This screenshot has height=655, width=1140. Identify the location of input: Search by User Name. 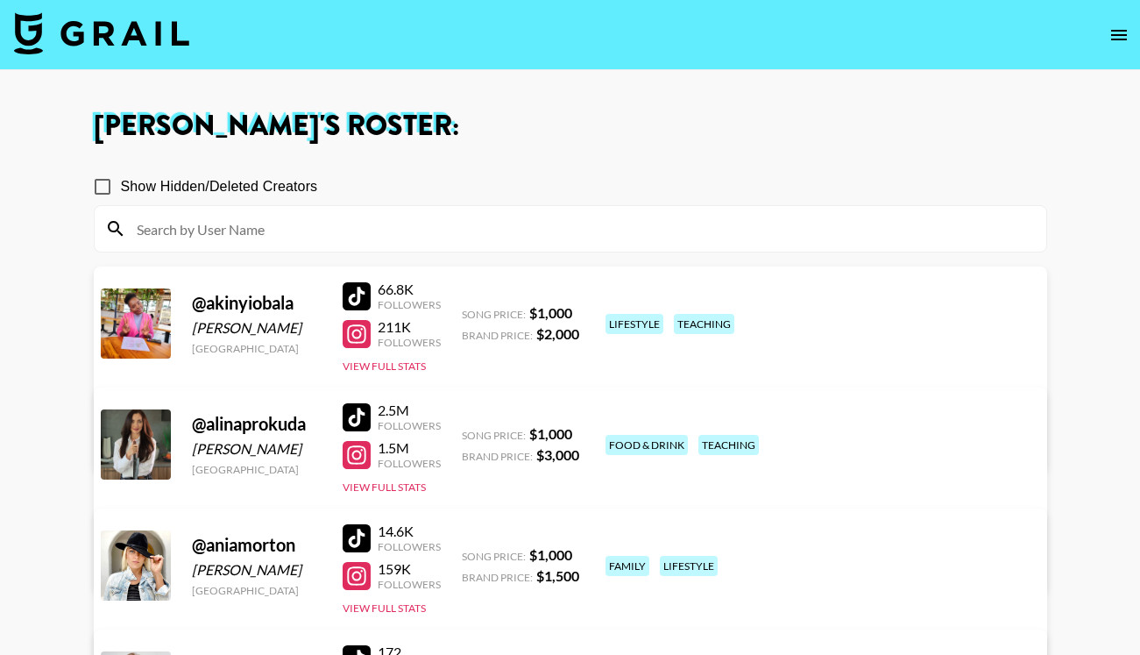
(581, 229).